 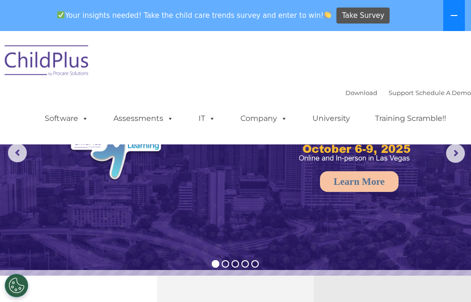 What do you see at coordinates (363, 16) in the screenshot?
I see `a: Take Survey` at bounding box center [363, 16].